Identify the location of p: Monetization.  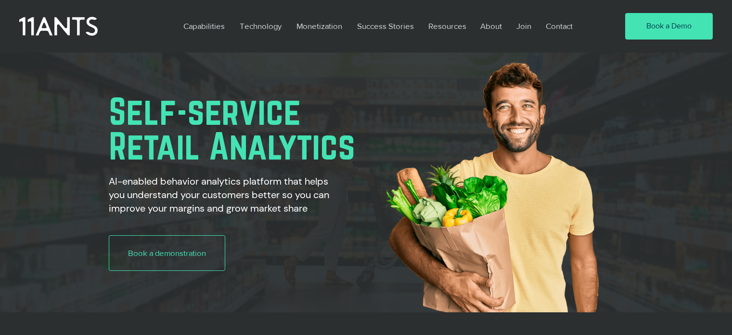
(319, 26).